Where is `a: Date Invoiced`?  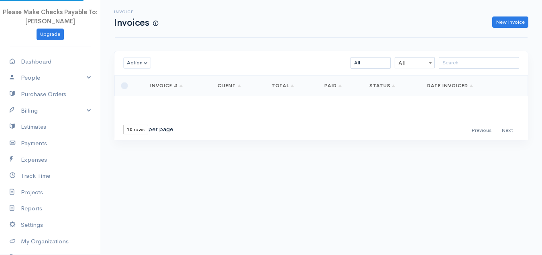 a: Date Invoiced is located at coordinates (450, 86).